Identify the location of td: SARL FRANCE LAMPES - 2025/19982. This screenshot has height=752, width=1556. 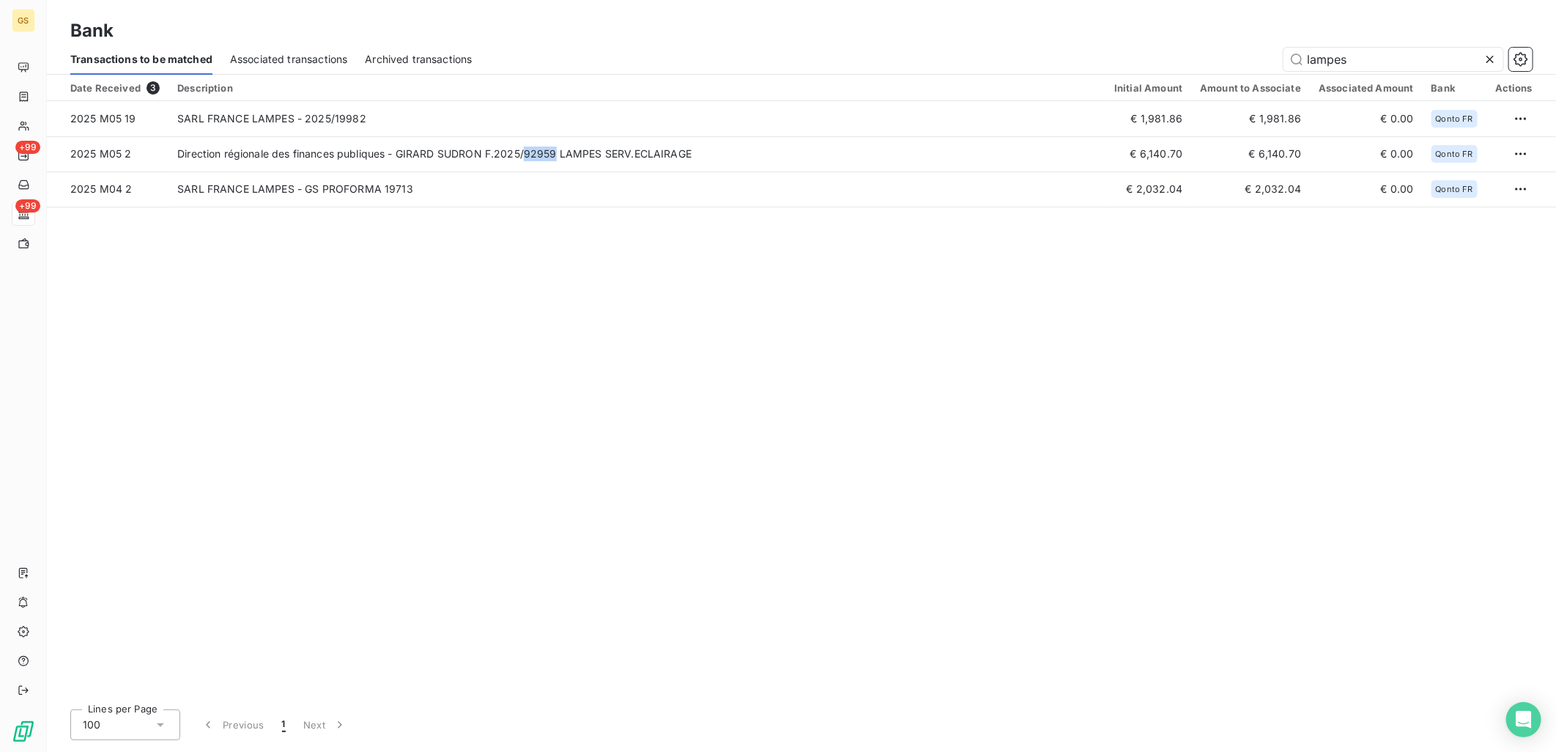
(637, 119).